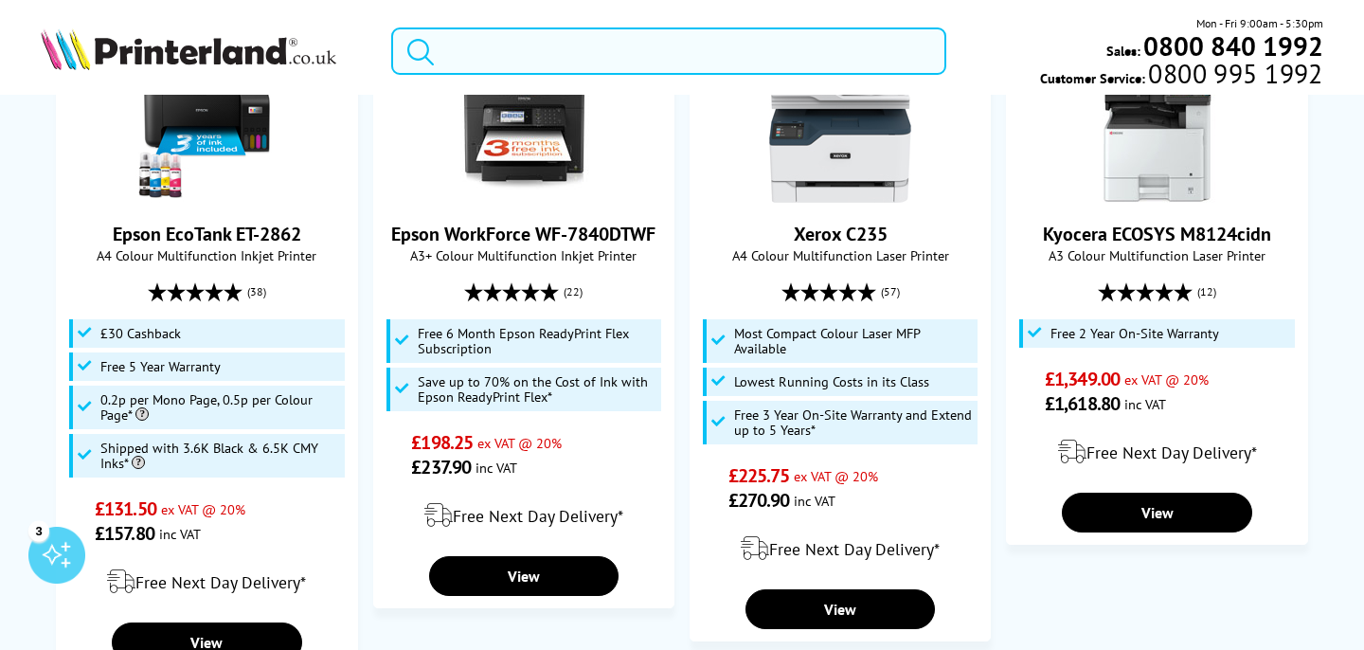  I want to click on a: 0800 840 1992, so click(1232, 45).